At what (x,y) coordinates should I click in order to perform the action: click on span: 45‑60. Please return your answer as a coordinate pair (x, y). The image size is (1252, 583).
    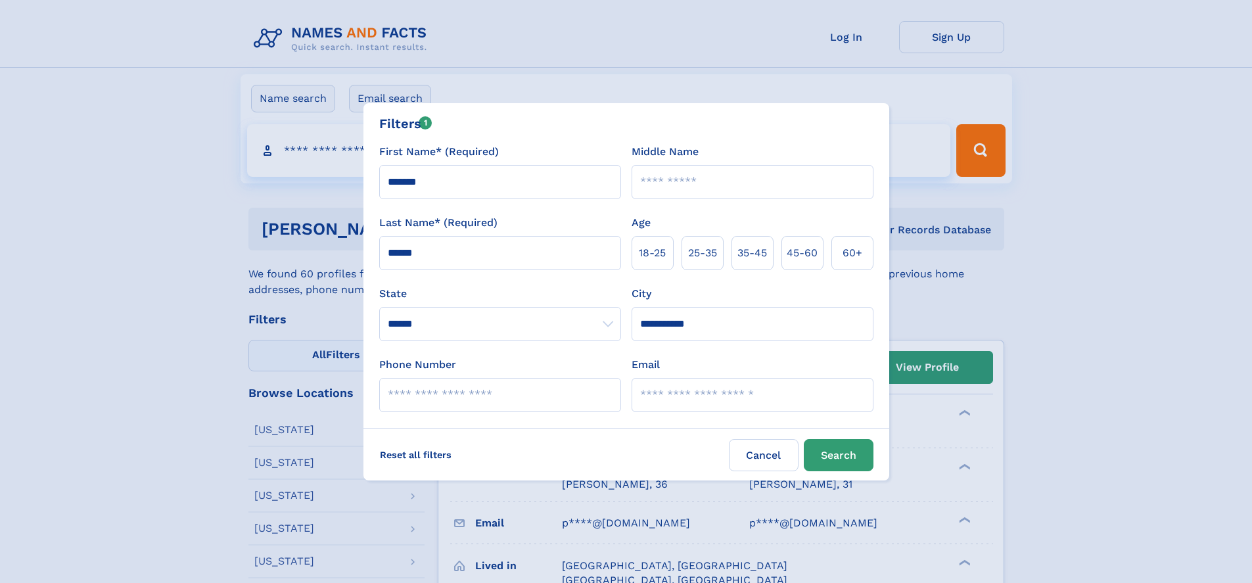
    Looking at the image, I should click on (802, 253).